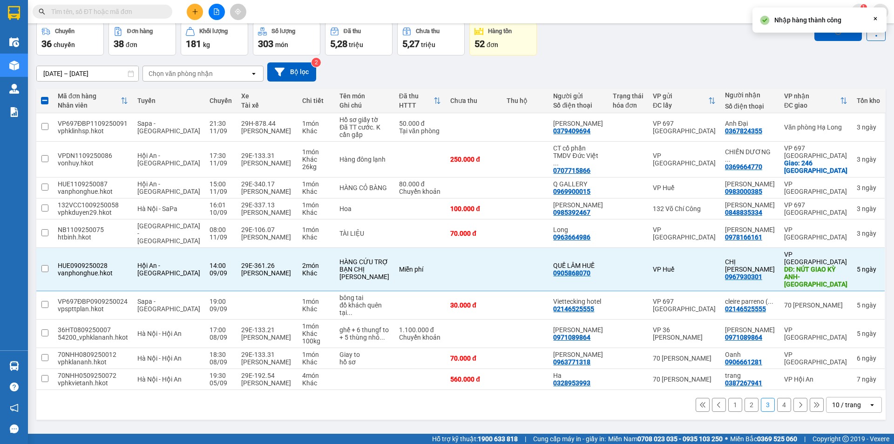  I want to click on div: Giay to, so click(364, 354).